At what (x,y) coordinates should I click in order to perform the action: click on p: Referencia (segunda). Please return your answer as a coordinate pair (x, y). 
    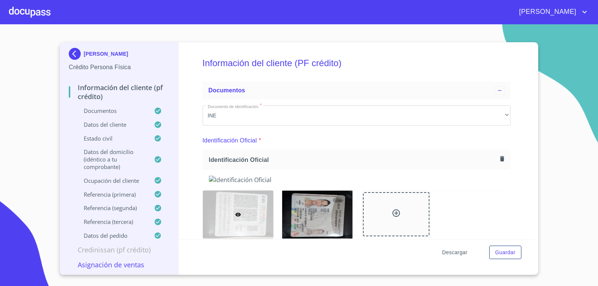
    Looking at the image, I should click on (111, 208).